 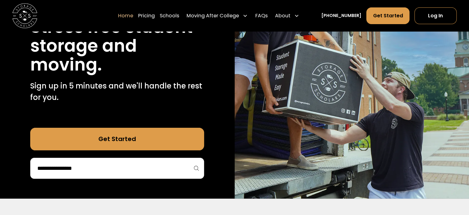 What do you see at coordinates (147, 15) in the screenshot?
I see `a: Pricing` at bounding box center [147, 15].